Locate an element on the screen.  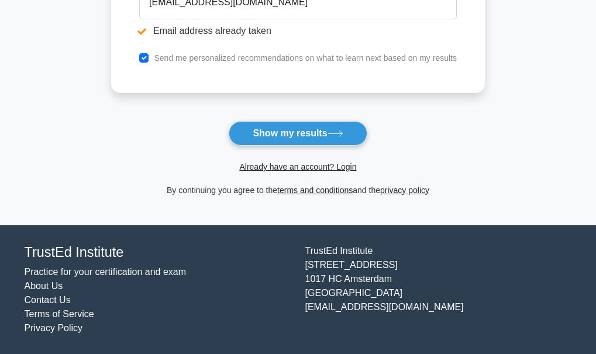
a: Terms of Service is located at coordinates (59, 314).